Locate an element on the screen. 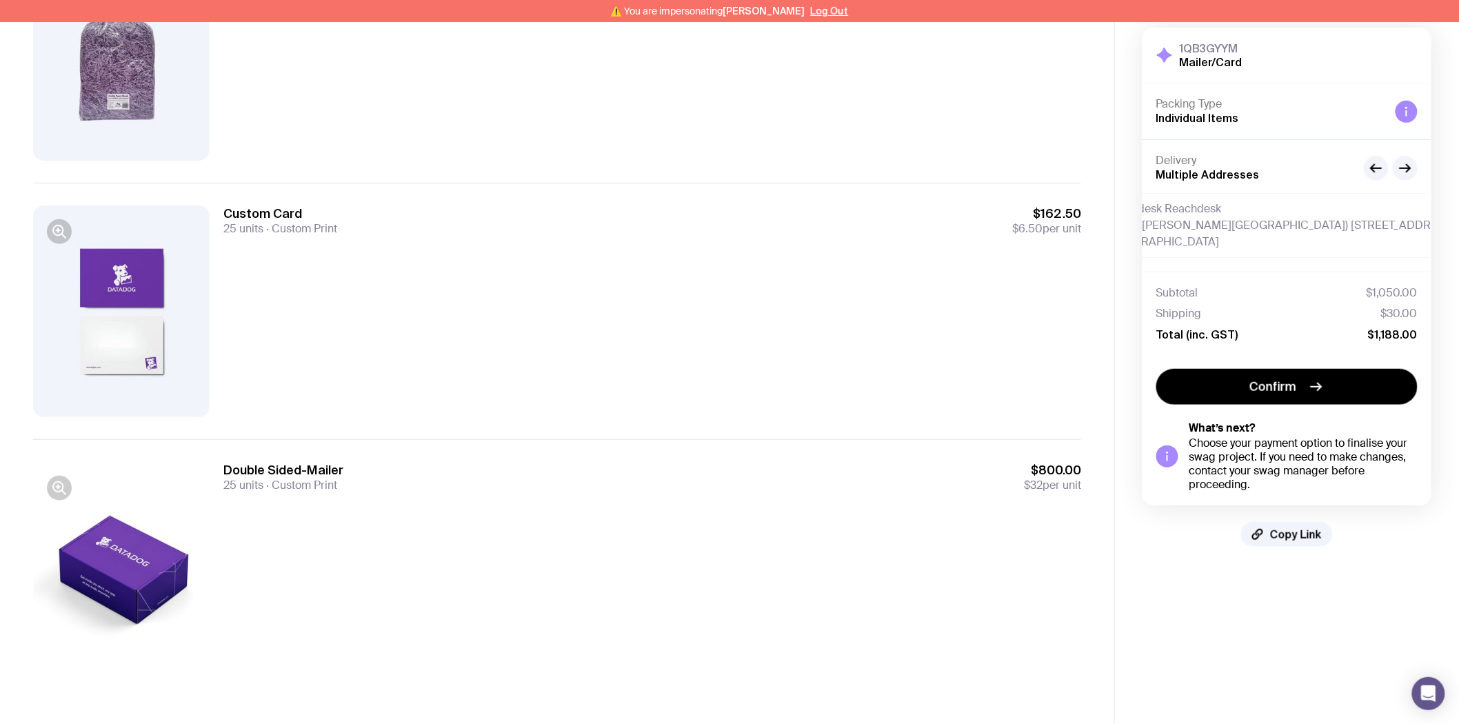  div: Choose your payment option to finalise your swag project. If you need to make changes, contact yo... is located at coordinates (1303, 464).